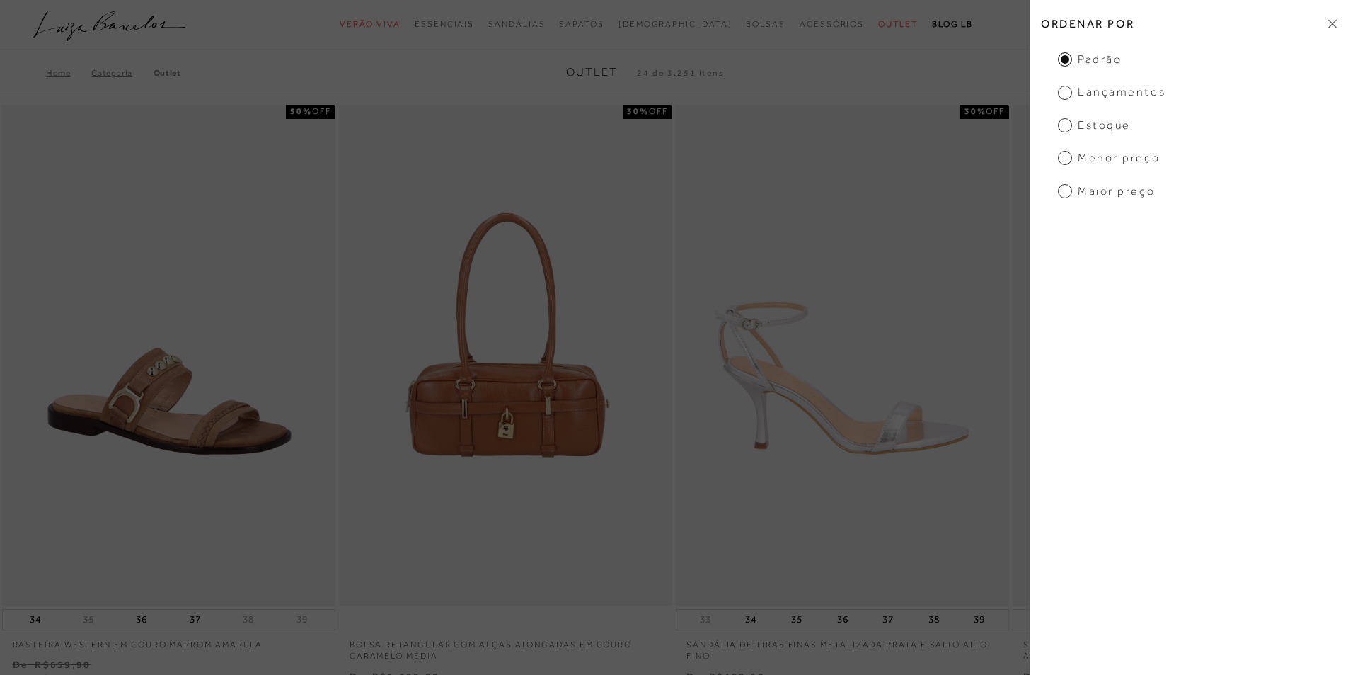 This screenshot has width=1348, height=675. What do you see at coordinates (505, 646) in the screenshot?
I see `p: BOLSA RETANGULAR COM ALÇAS ALONGADAS EM COURO CARAMELO MÉDIA` at bounding box center [505, 646].